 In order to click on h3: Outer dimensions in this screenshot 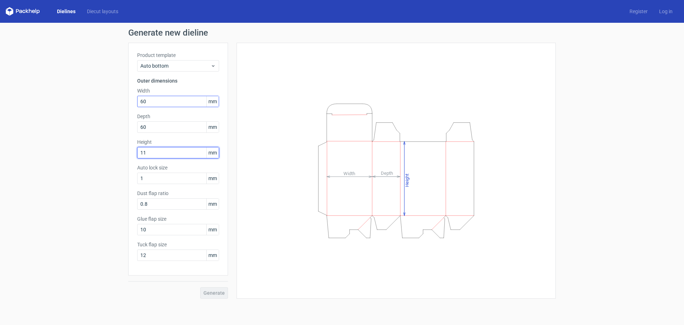, I will do `click(178, 81)`.